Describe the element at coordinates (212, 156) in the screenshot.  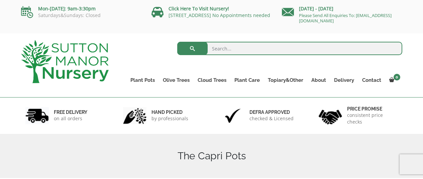
I see `h1: The Capri Pots` at that location.